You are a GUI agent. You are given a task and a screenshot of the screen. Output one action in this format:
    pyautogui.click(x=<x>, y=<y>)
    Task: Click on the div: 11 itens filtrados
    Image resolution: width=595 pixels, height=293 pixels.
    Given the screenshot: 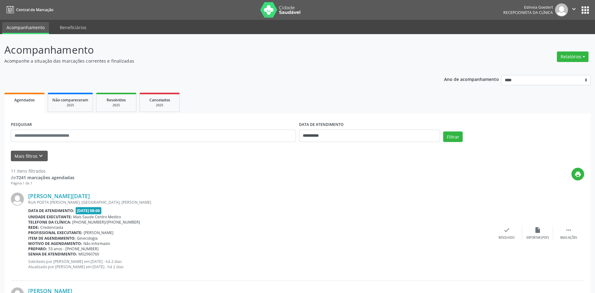 What is the action you would take?
    pyautogui.click(x=42, y=171)
    